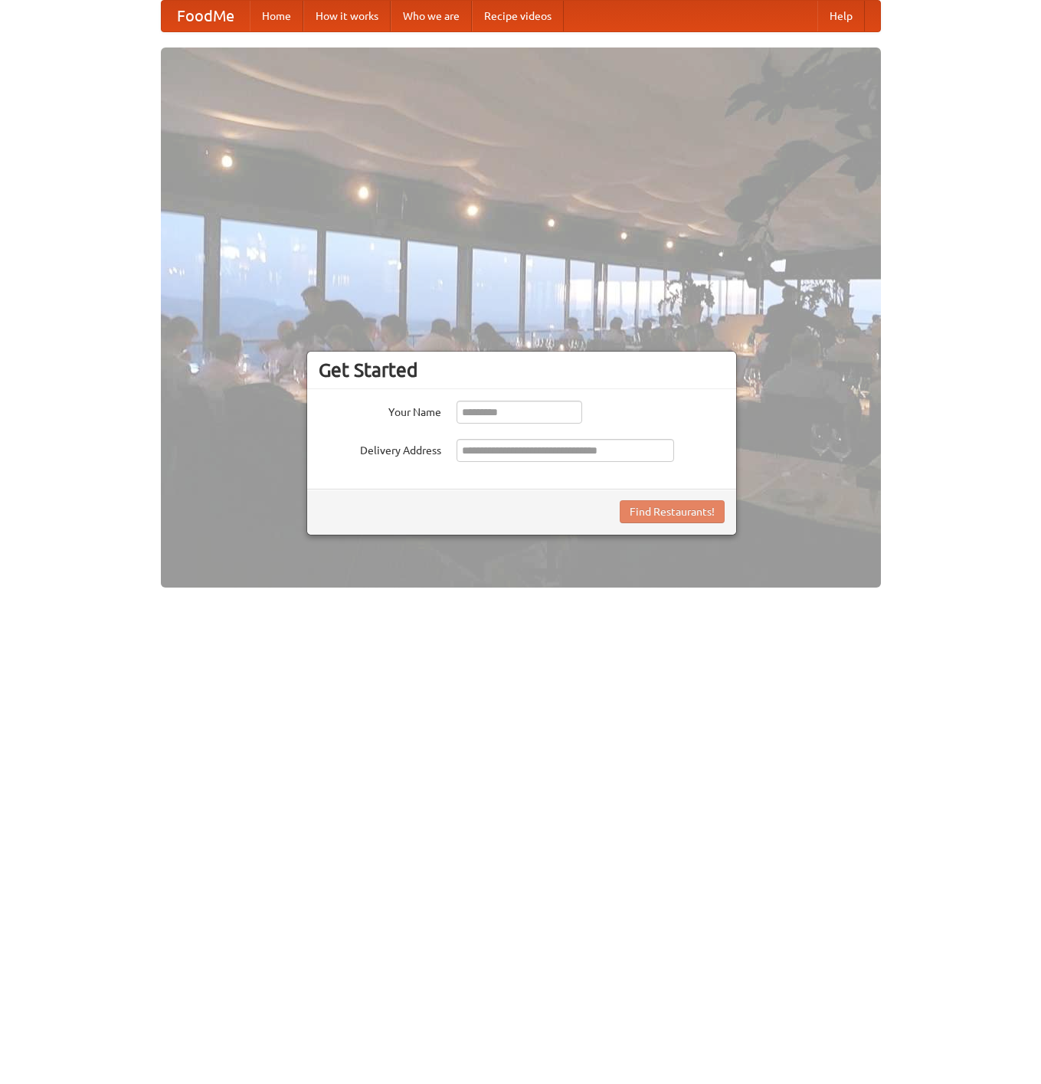  I want to click on a: Home, so click(276, 16).